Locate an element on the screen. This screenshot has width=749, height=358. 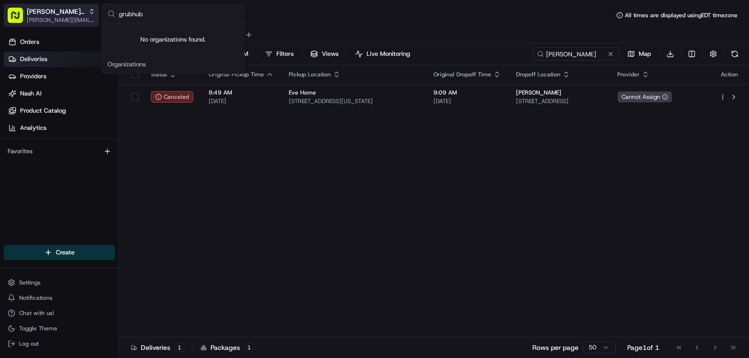
button: Notifications is located at coordinates (59, 298).